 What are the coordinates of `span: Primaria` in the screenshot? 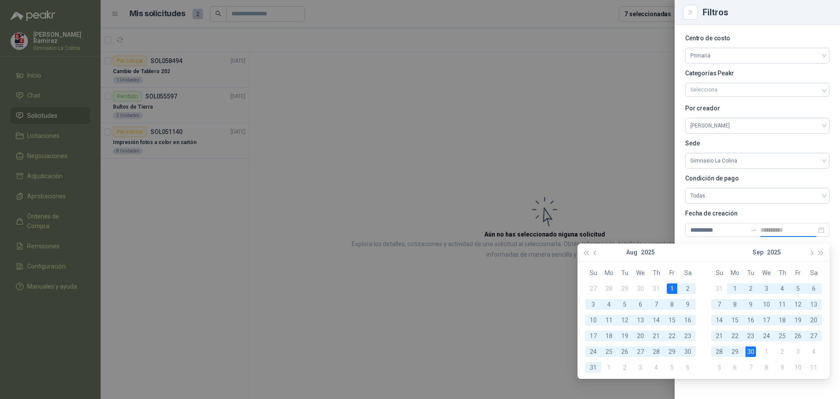 It's located at (757, 56).